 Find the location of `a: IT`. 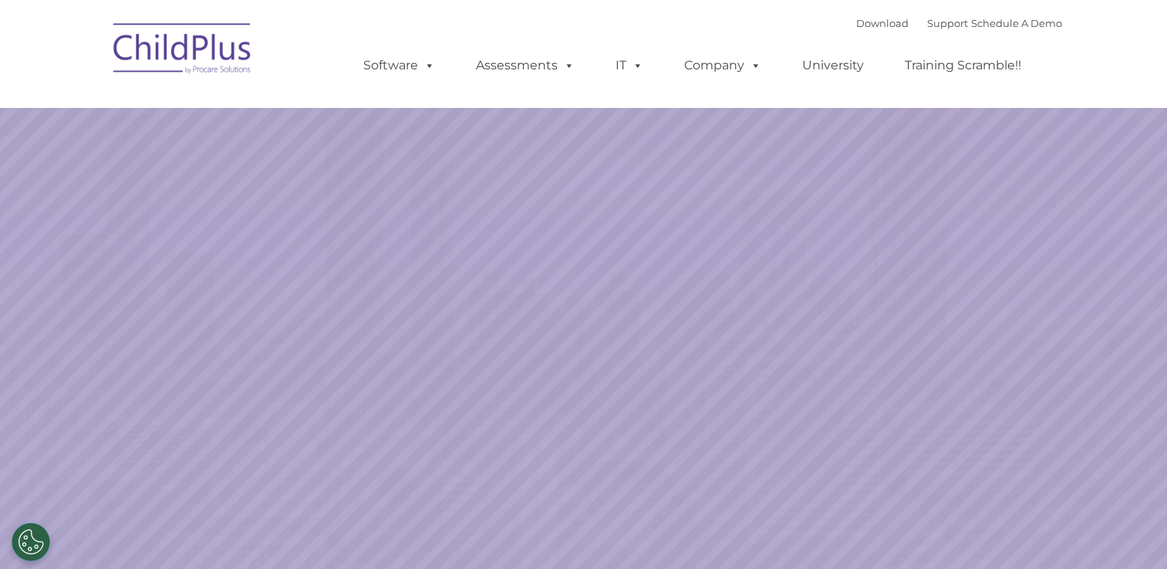

a: IT is located at coordinates (629, 66).